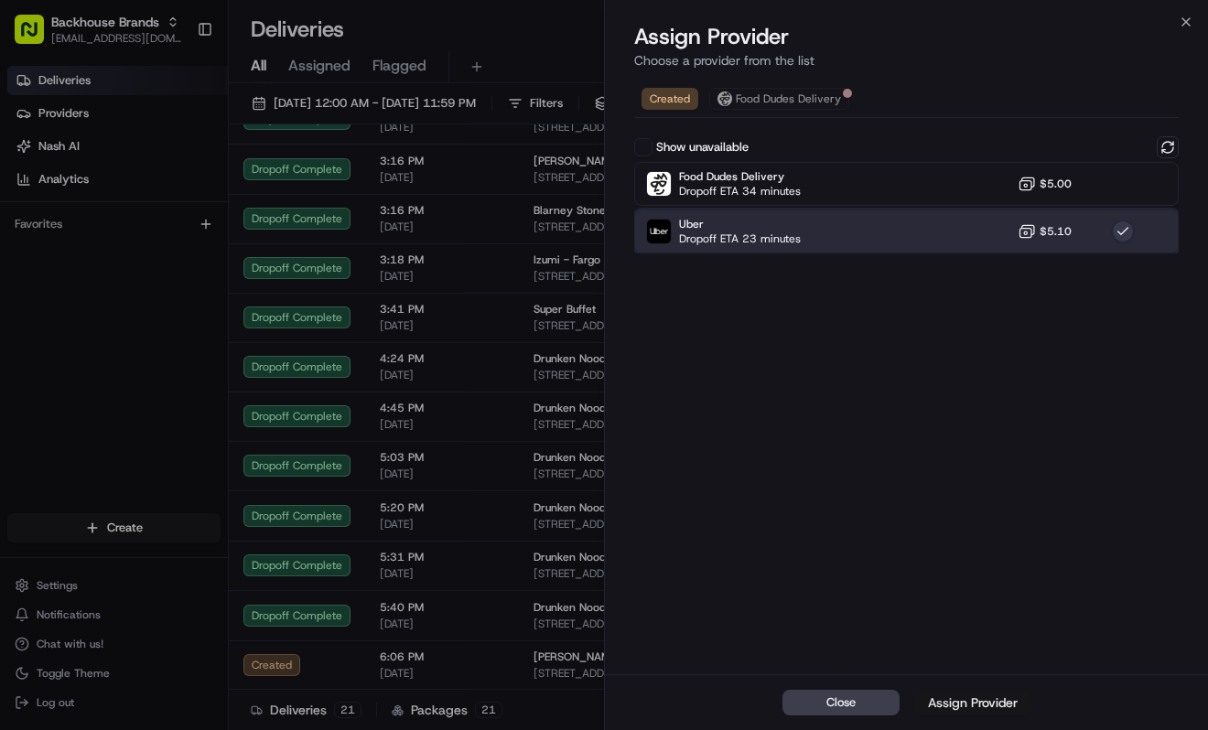 The width and height of the screenshot is (1208, 730). What do you see at coordinates (659, 184) in the screenshot?
I see `img: Food Dudes Delivery` at bounding box center [659, 184].